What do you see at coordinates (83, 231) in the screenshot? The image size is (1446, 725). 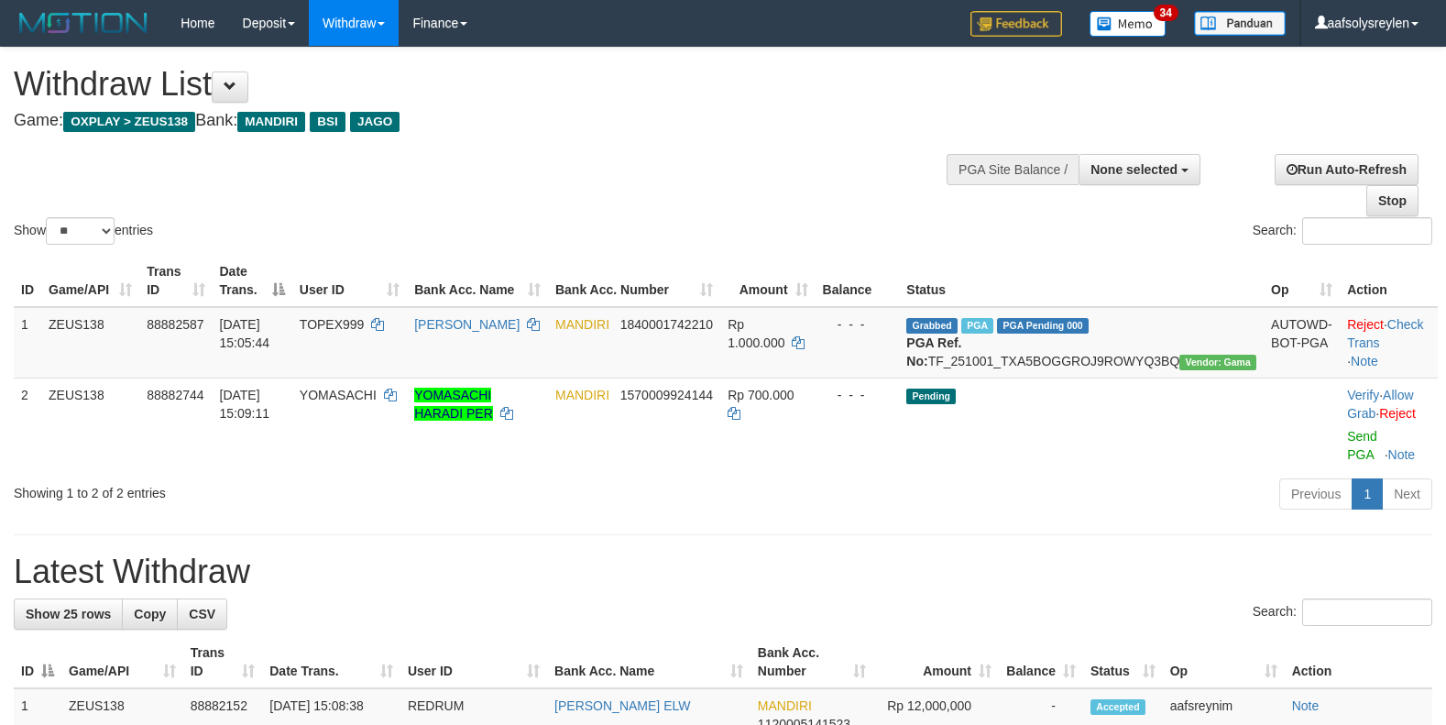 I see `label: Show entries` at bounding box center [83, 231].